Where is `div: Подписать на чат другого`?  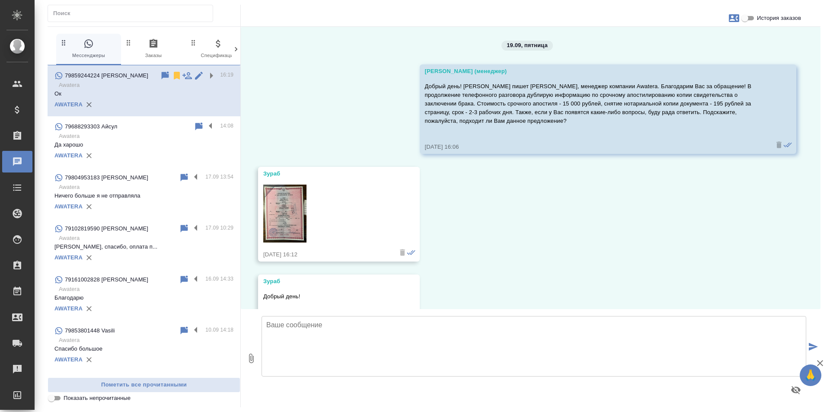
div: Подписать на чат другого is located at coordinates (187, 76).